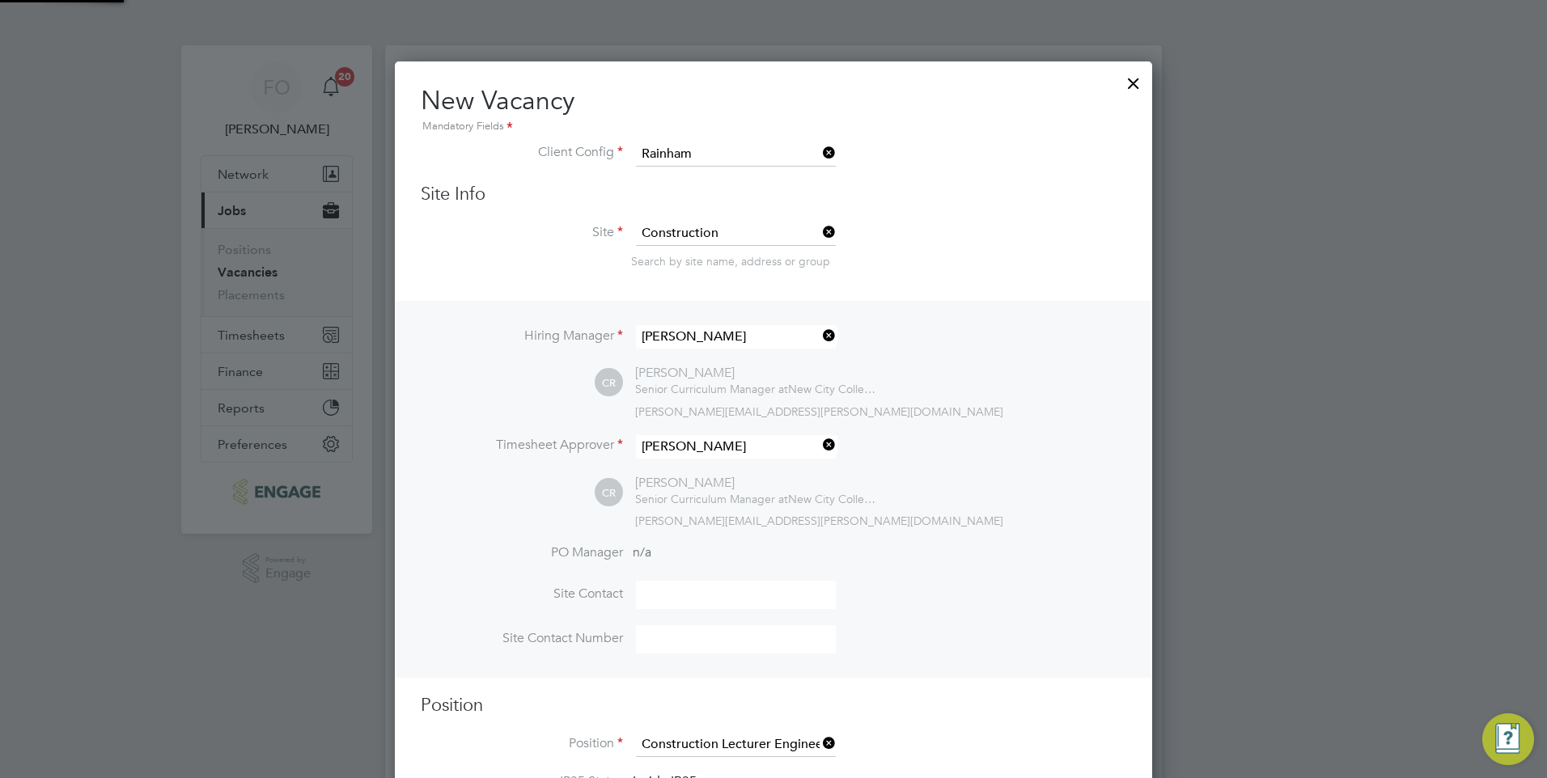 This screenshot has width=1547, height=778. Describe the element at coordinates (522, 744) in the screenshot. I see `label: Position` at that location.